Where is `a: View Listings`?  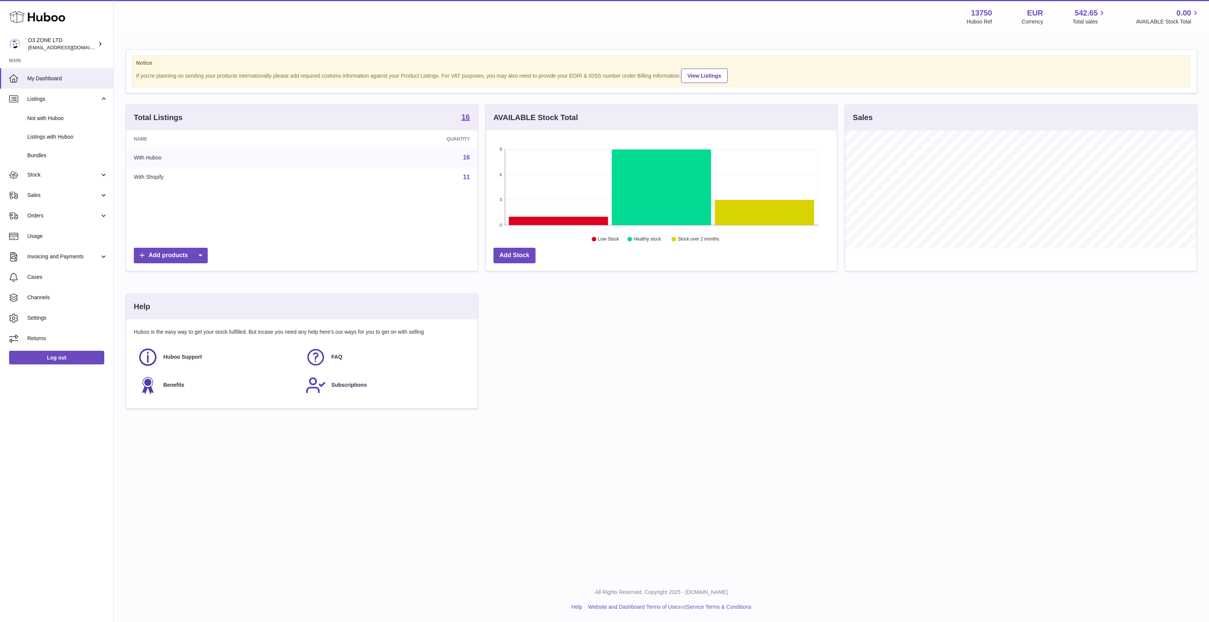
a: View Listings is located at coordinates (704, 76).